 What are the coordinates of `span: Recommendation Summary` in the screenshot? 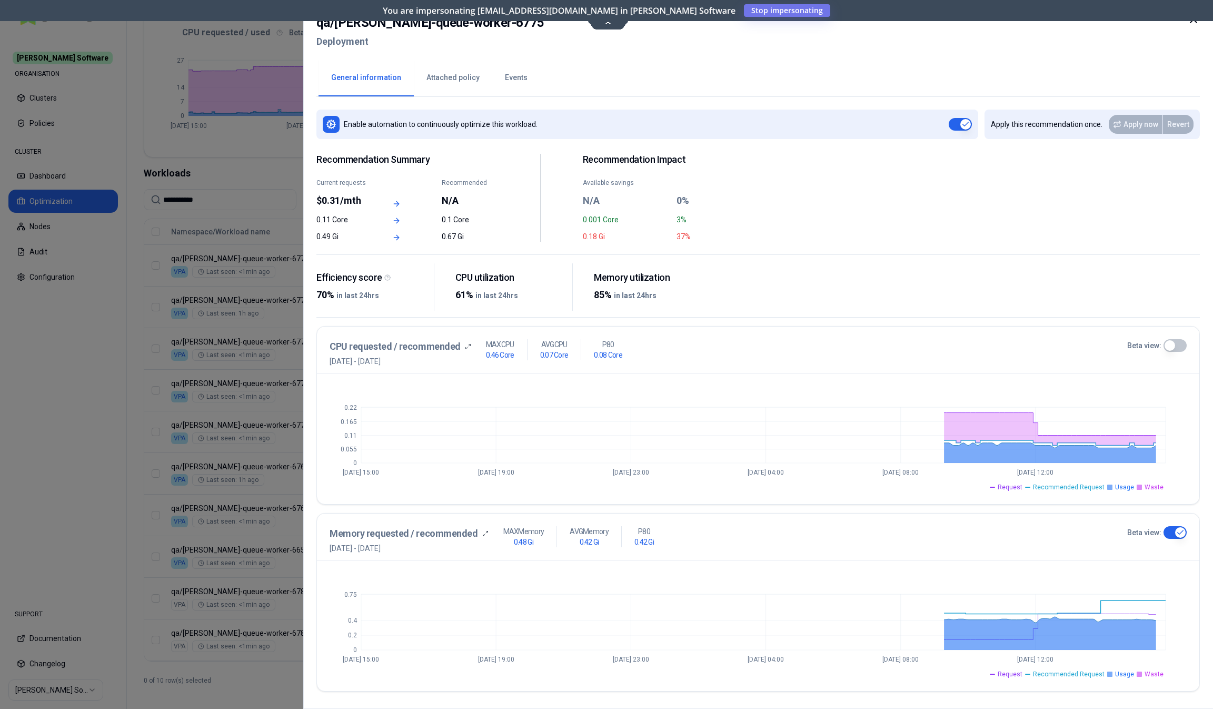 It's located at (407, 160).